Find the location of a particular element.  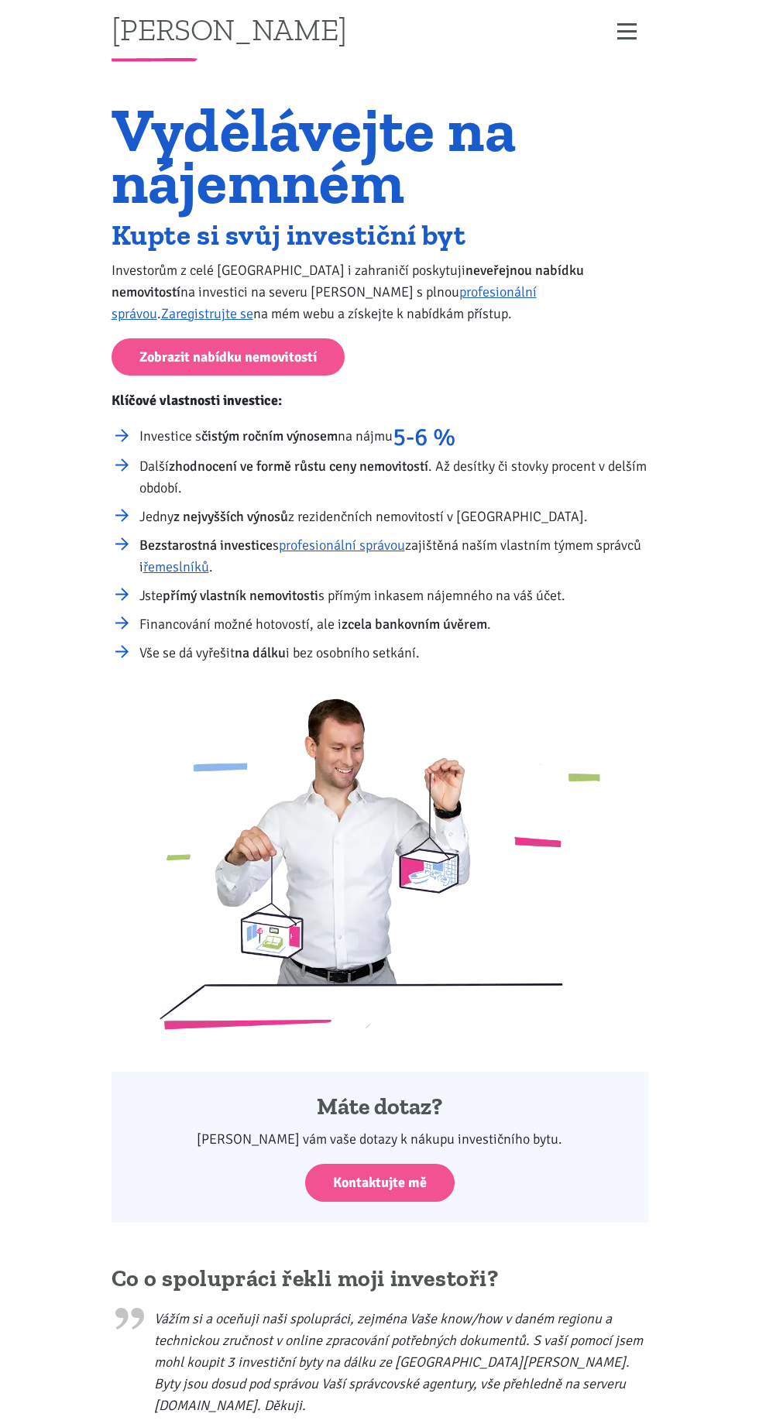

strong: Bezstarostná investice is located at coordinates (206, 545).